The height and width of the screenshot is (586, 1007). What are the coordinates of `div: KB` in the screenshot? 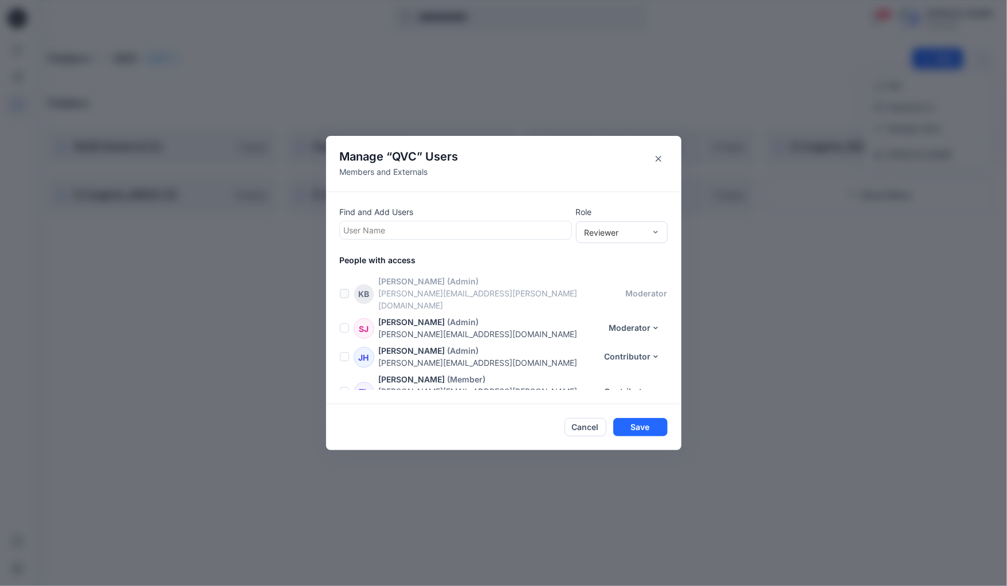 It's located at (364, 294).